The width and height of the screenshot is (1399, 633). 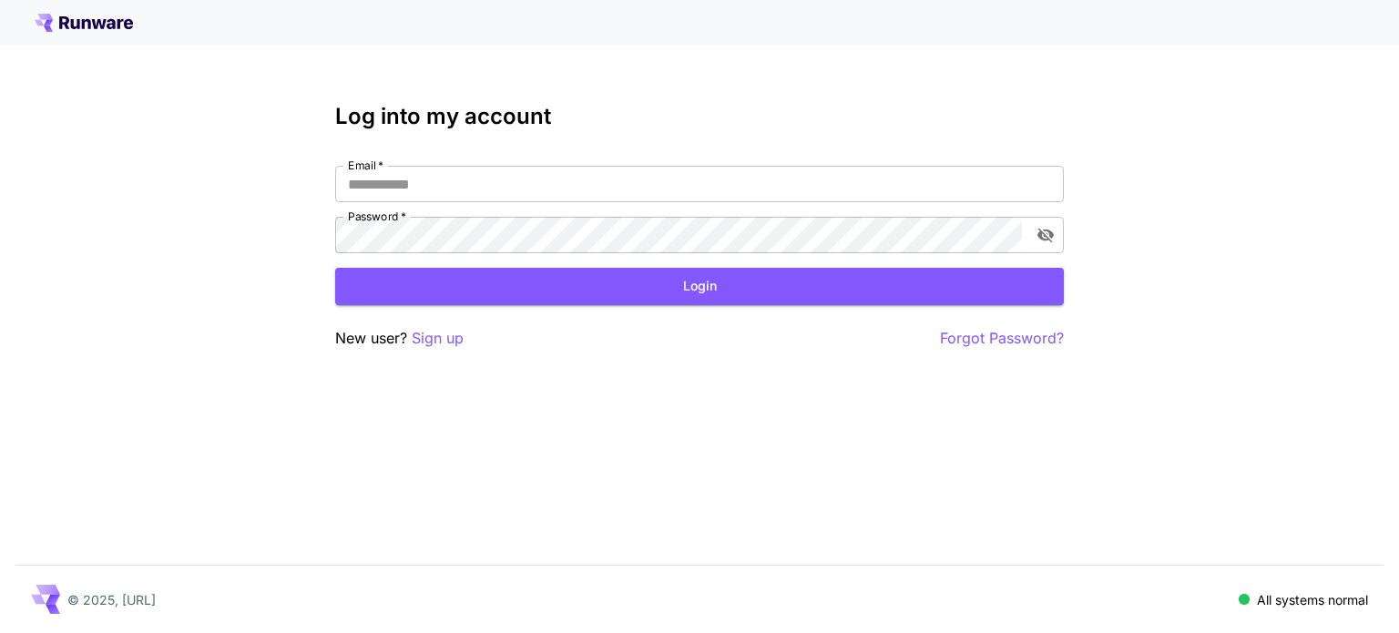 What do you see at coordinates (1046, 235) in the screenshot?
I see `button: toggle password visibility` at bounding box center [1046, 235].